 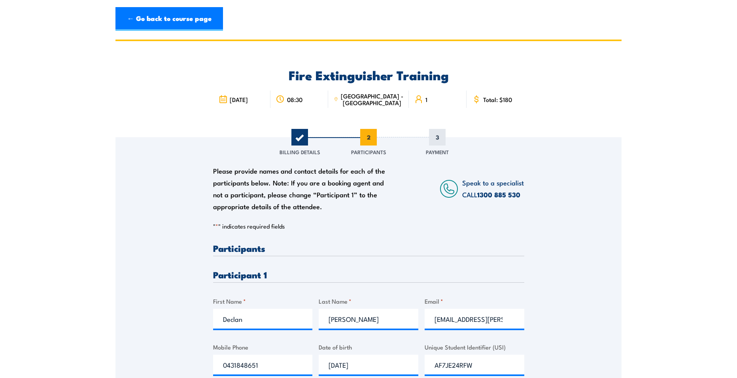 I want to click on label: Email, so click(x=474, y=301).